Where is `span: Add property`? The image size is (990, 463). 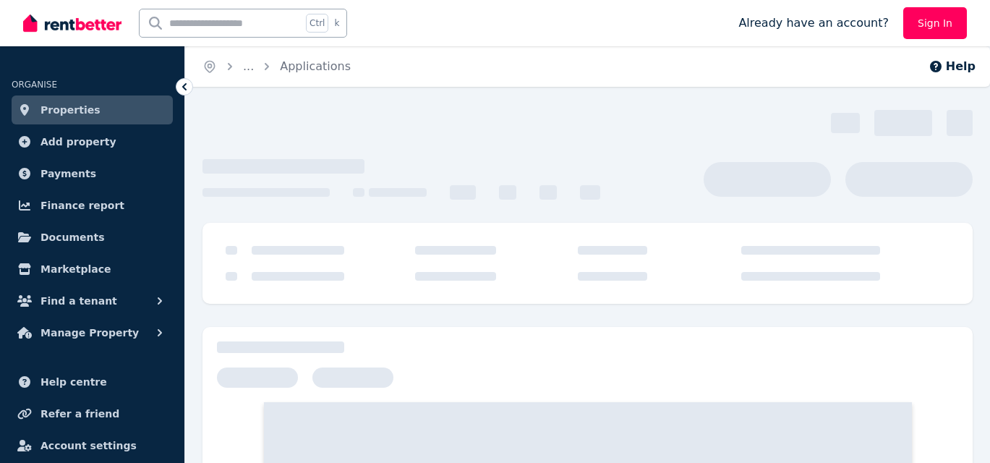
span: Add property is located at coordinates (78, 142).